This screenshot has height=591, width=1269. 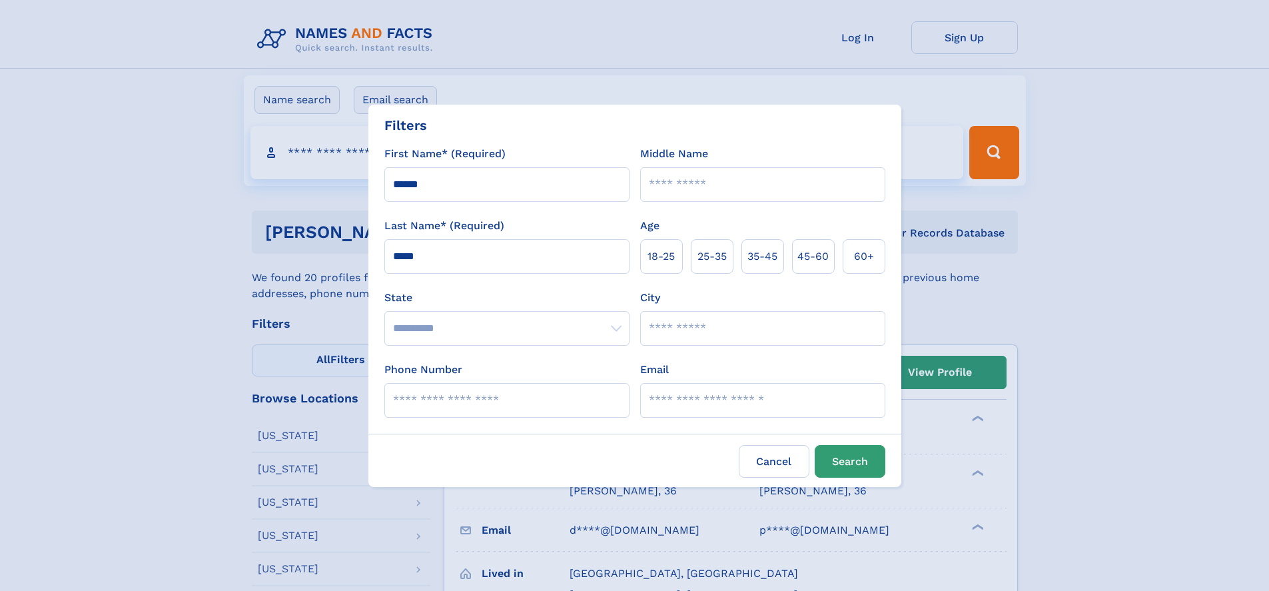 What do you see at coordinates (423, 370) in the screenshot?
I see `label: Phone Number` at bounding box center [423, 370].